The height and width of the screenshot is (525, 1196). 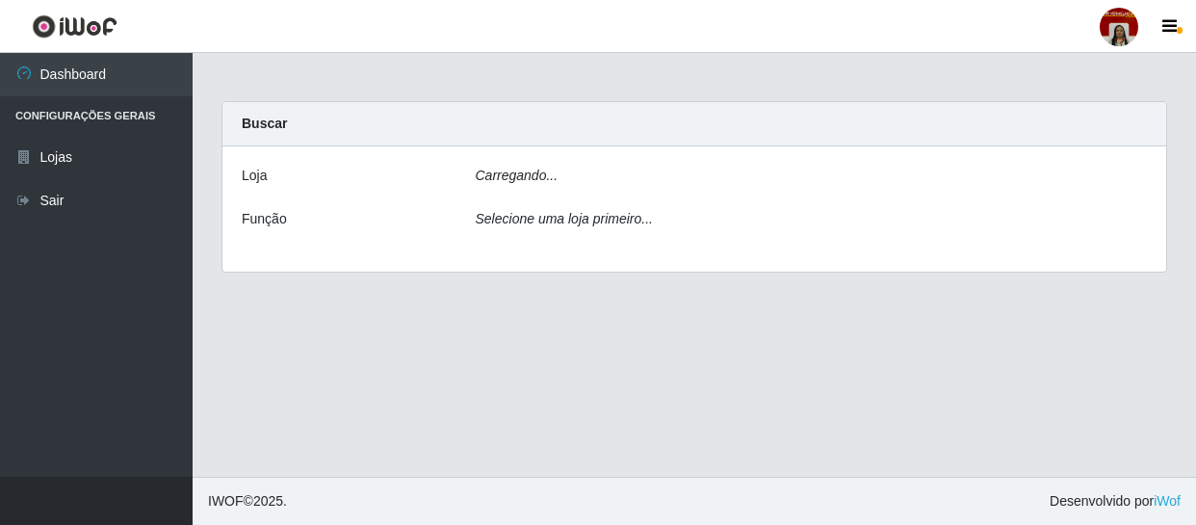 What do you see at coordinates (517, 175) in the screenshot?
I see `i: Carregando...` at bounding box center [517, 175].